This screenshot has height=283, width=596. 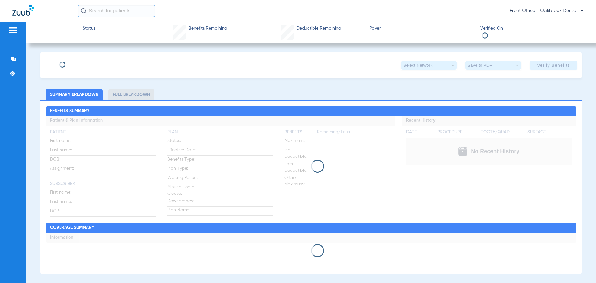 I want to click on li: Full Breakdown, so click(x=131, y=94).